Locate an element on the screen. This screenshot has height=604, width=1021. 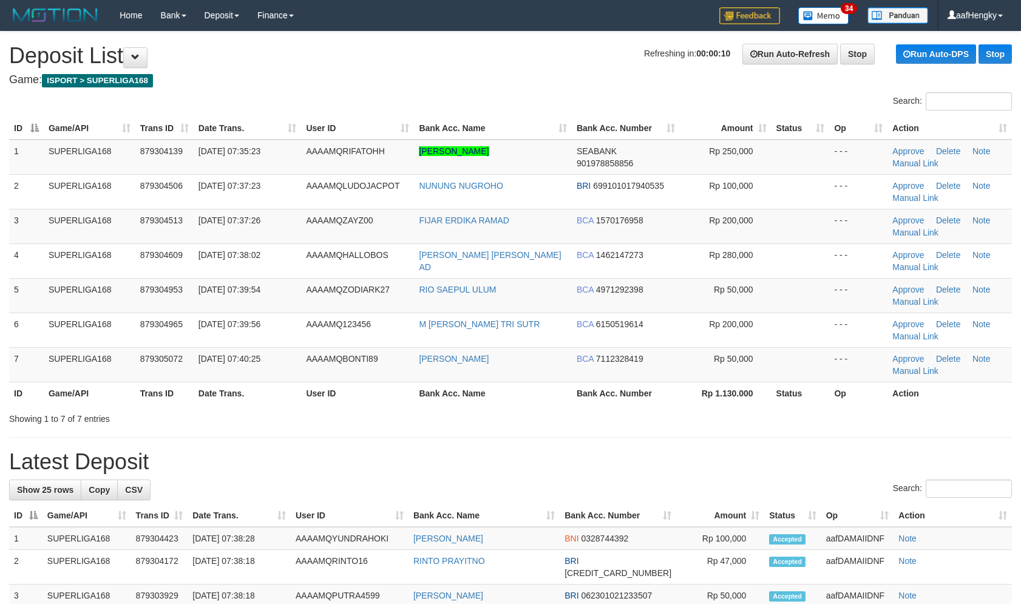
td: 1 is located at coordinates (26, 157).